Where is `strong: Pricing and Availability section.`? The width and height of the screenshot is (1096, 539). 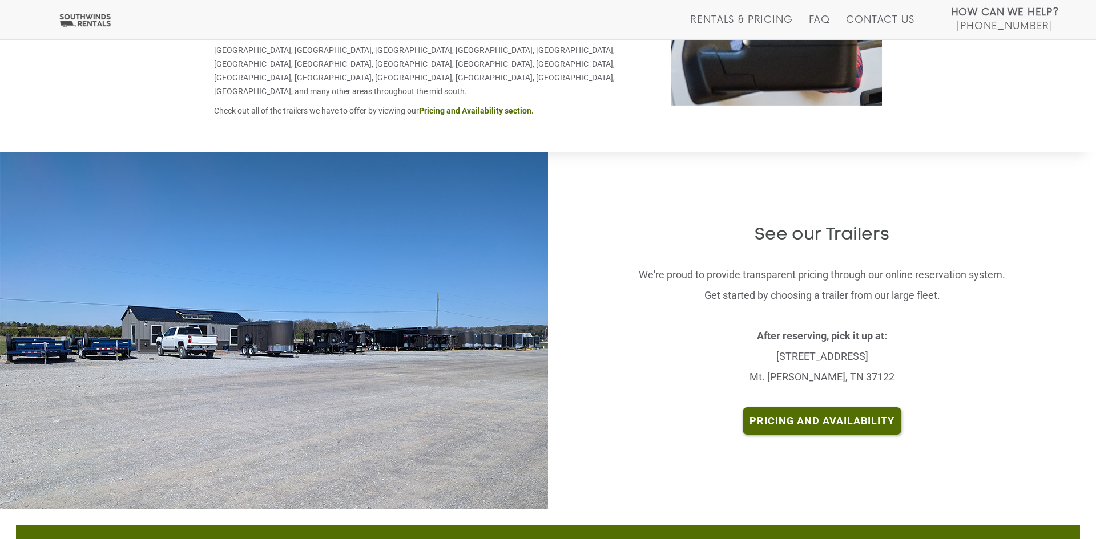 strong: Pricing and Availability section. is located at coordinates (476, 111).